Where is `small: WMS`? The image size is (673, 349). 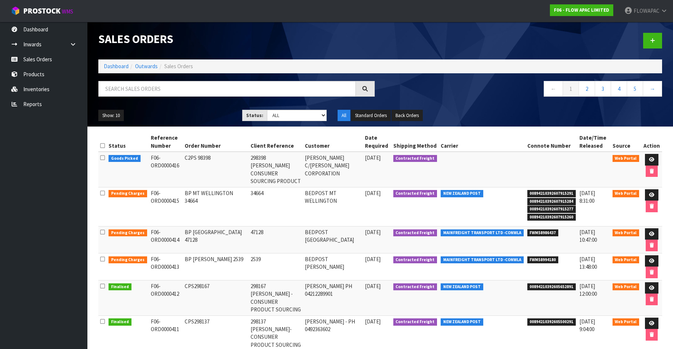 small: WMS is located at coordinates (67, 11).